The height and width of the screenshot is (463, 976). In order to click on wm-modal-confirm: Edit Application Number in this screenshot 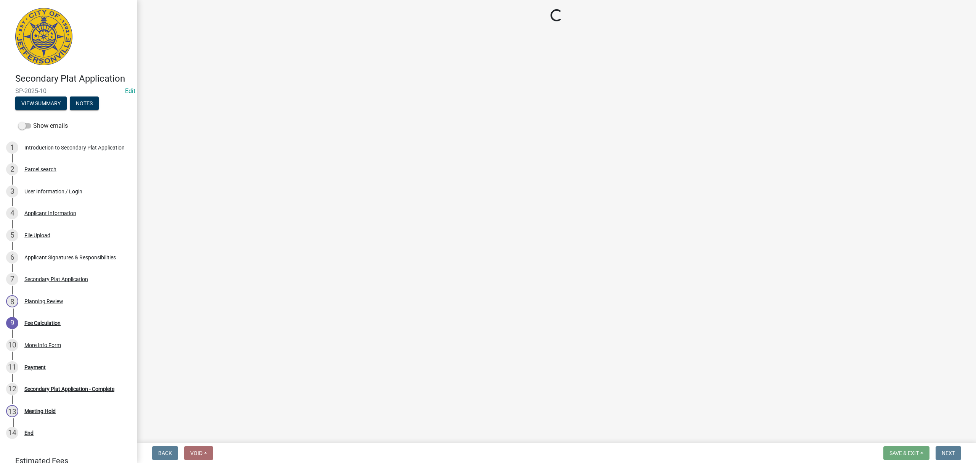, I will do `click(130, 91)`.